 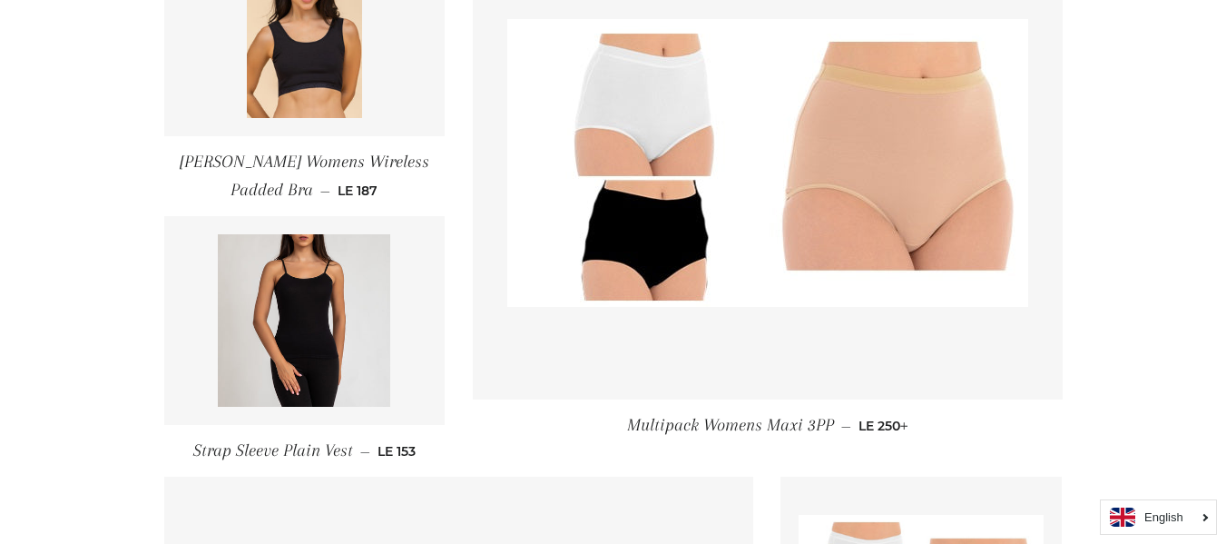 What do you see at coordinates (397, 451) in the screenshot?
I see `span: LE 153` at bounding box center [397, 451].